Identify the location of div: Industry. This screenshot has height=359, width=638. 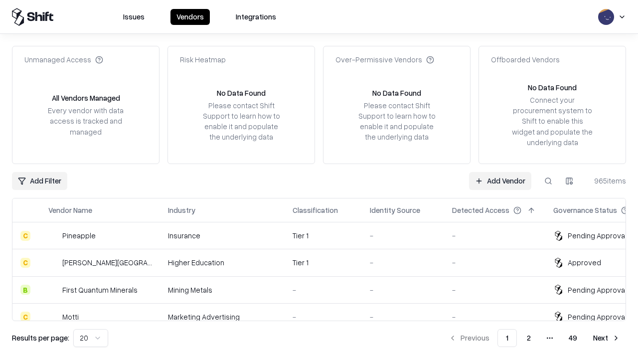
(182, 210).